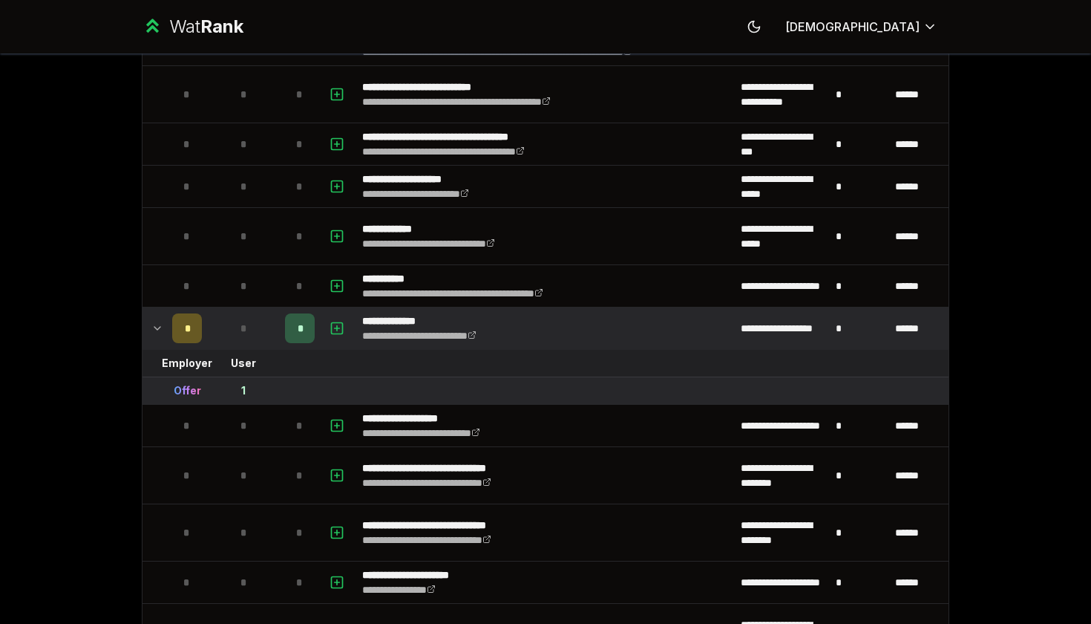 This screenshot has width=1091, height=624. I want to click on div: 1, so click(243, 390).